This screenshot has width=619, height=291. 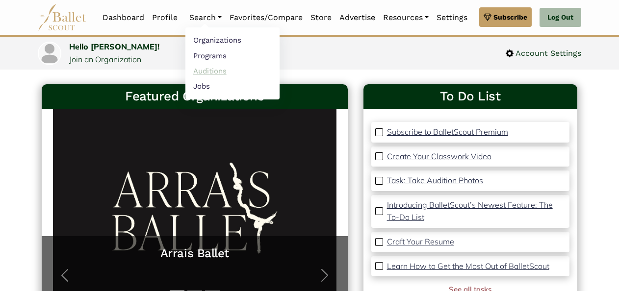 I want to click on a: Profile, so click(x=165, y=18).